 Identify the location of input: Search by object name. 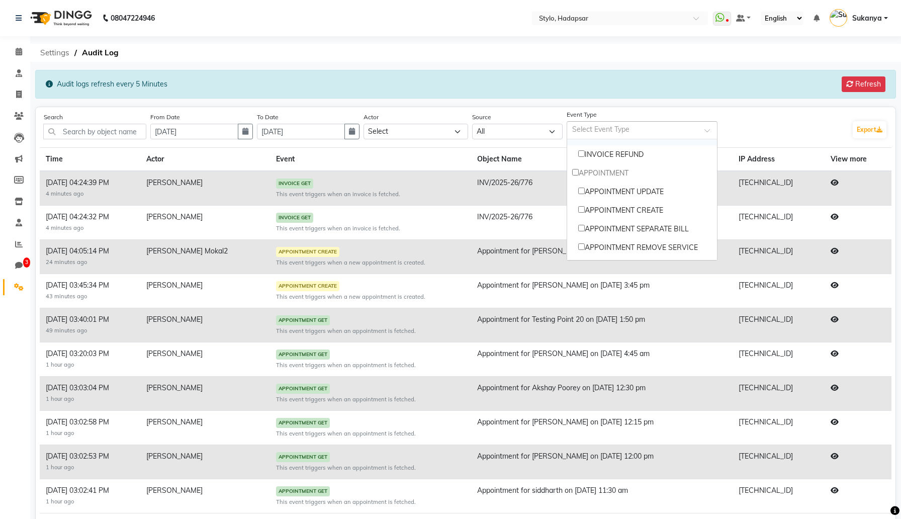
(95, 131).